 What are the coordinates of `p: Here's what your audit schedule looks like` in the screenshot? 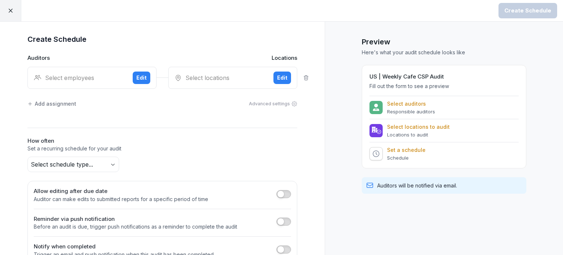 It's located at (444, 52).